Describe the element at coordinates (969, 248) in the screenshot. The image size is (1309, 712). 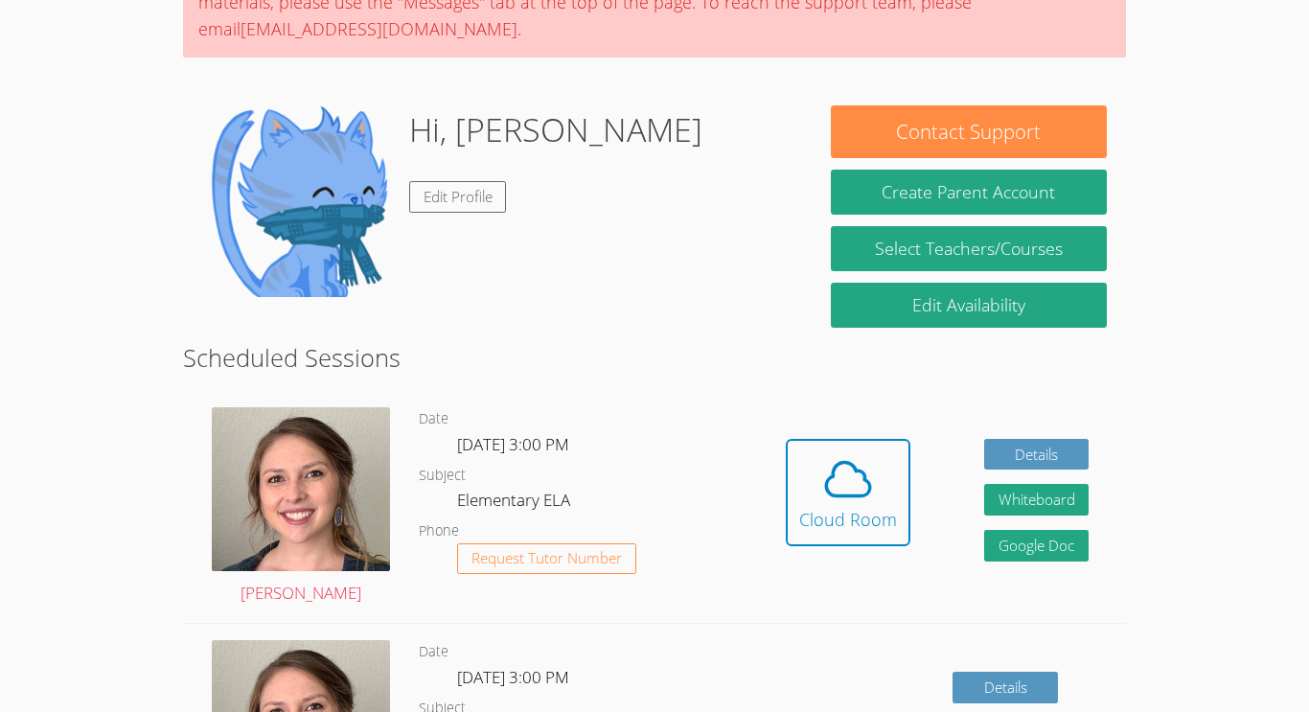
I see `a: Select Teachers/Courses` at that location.